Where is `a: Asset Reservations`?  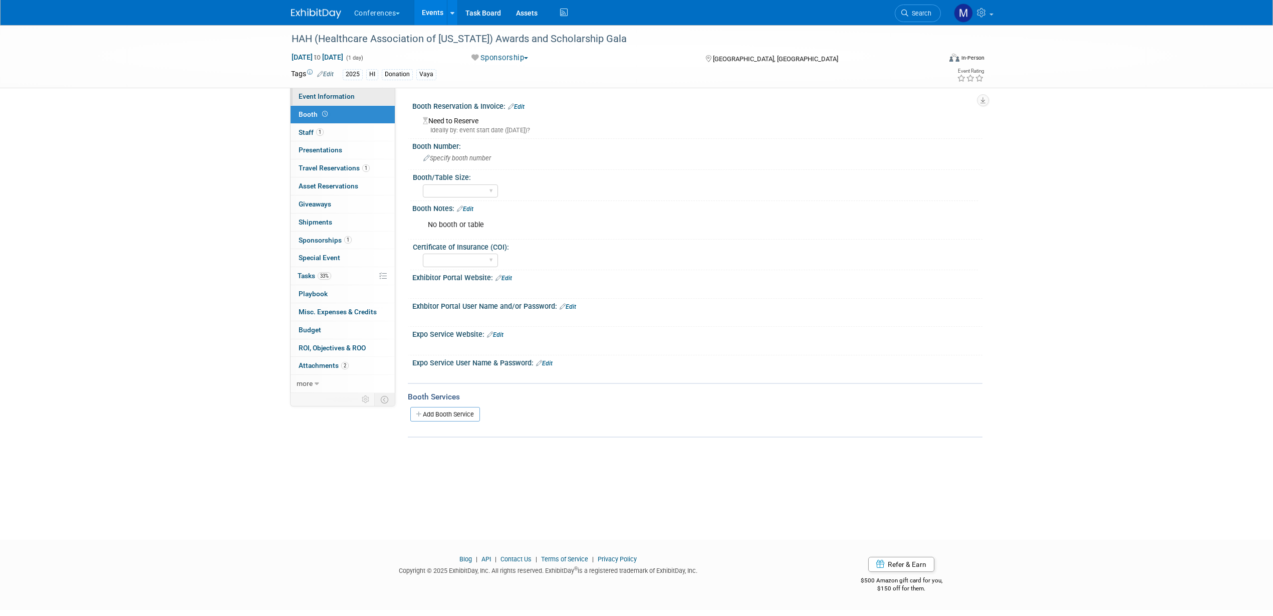 a: Asset Reservations is located at coordinates (343, 186).